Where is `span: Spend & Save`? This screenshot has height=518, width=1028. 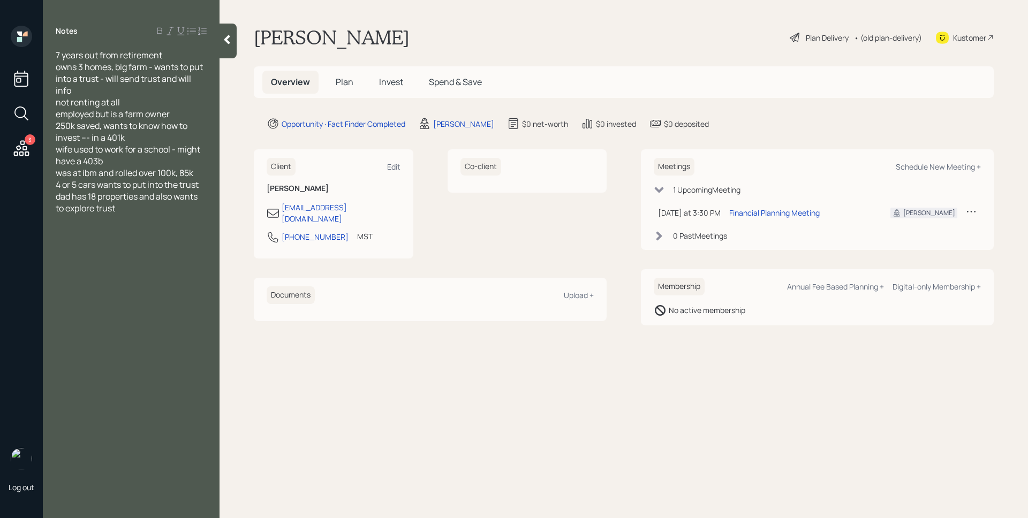 span: Spend & Save is located at coordinates (455, 82).